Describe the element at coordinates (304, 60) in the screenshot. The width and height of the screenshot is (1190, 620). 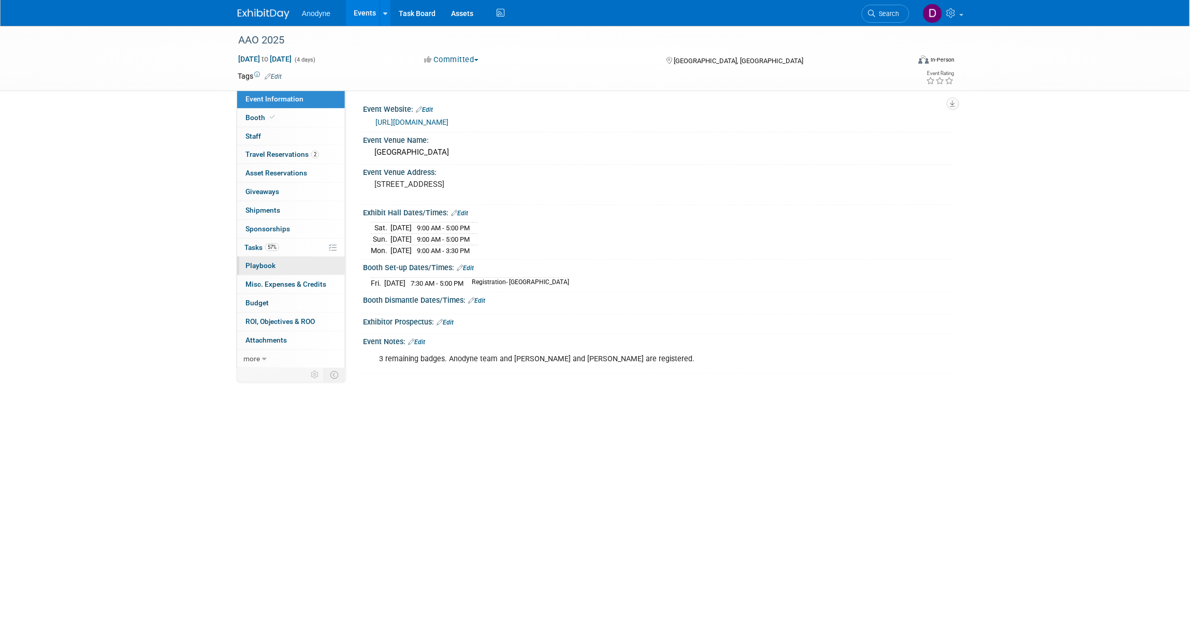
I see `span: (4 days)` at that location.